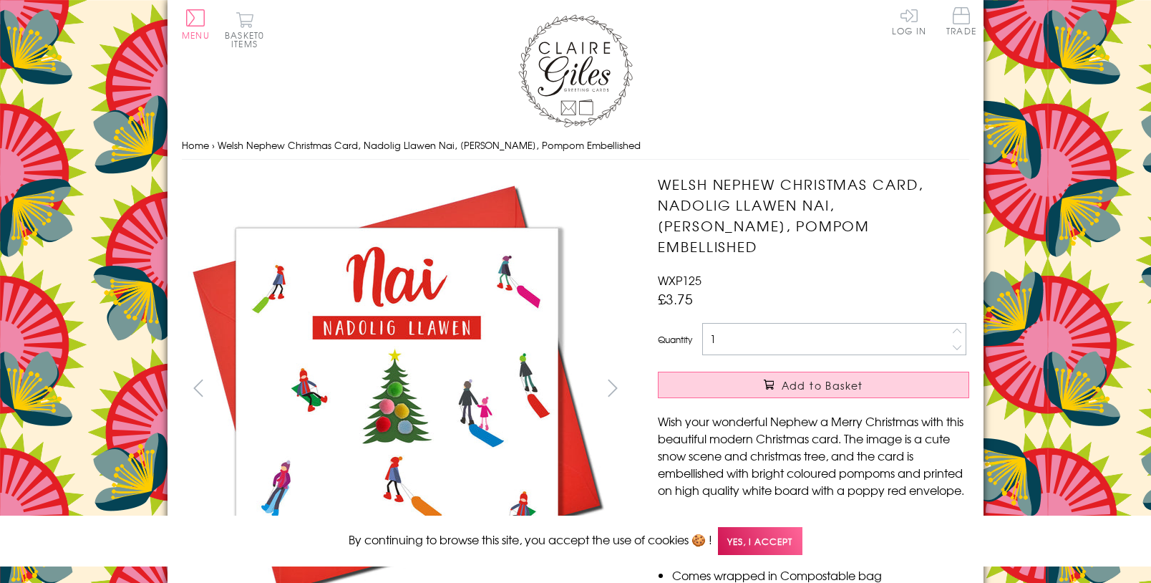 Image resolution: width=1151 pixels, height=583 pixels. What do you see at coordinates (248, 39) in the screenshot?
I see `span: 0 items` at bounding box center [248, 39].